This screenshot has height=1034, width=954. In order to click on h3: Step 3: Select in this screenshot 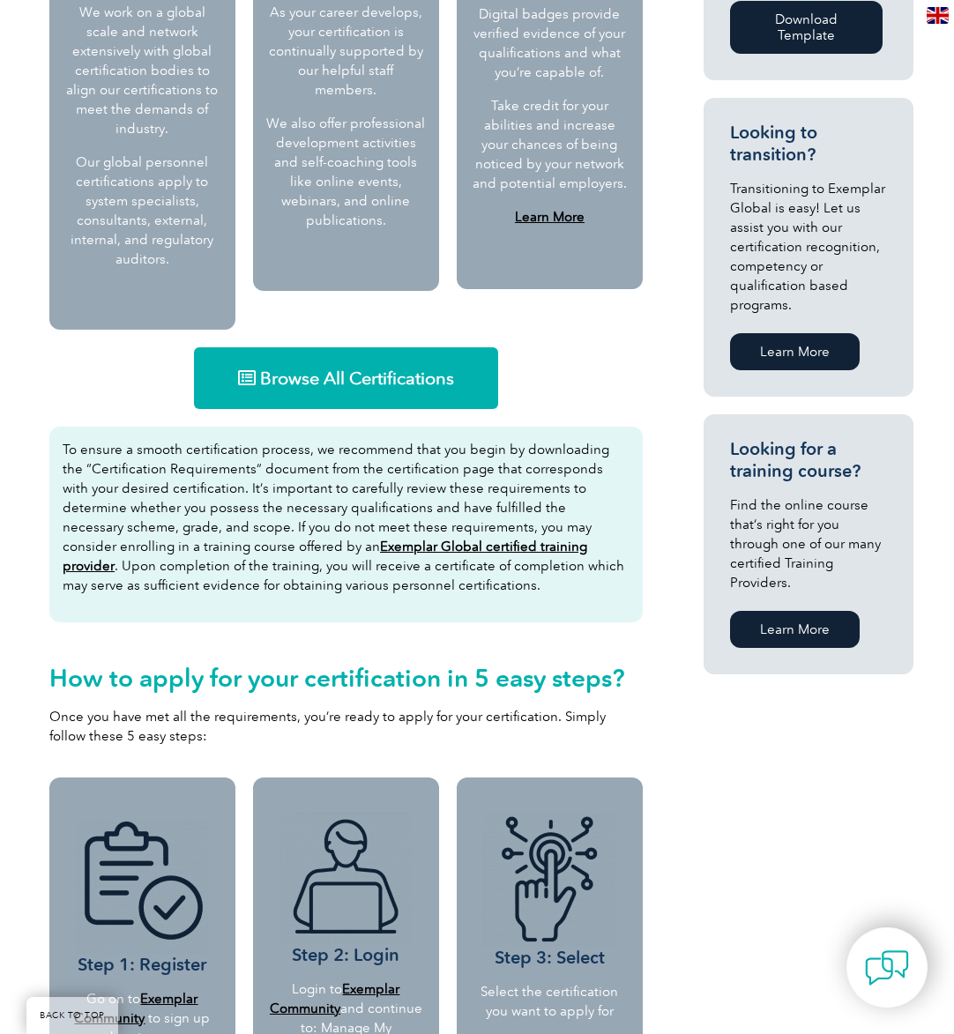, I will do `click(549, 892)`.